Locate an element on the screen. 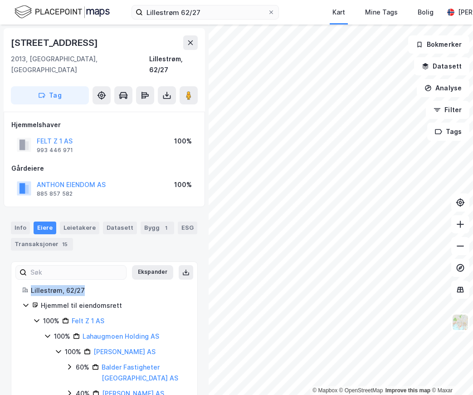 This screenshot has height=395, width=473. button: Tag is located at coordinates (50, 95).